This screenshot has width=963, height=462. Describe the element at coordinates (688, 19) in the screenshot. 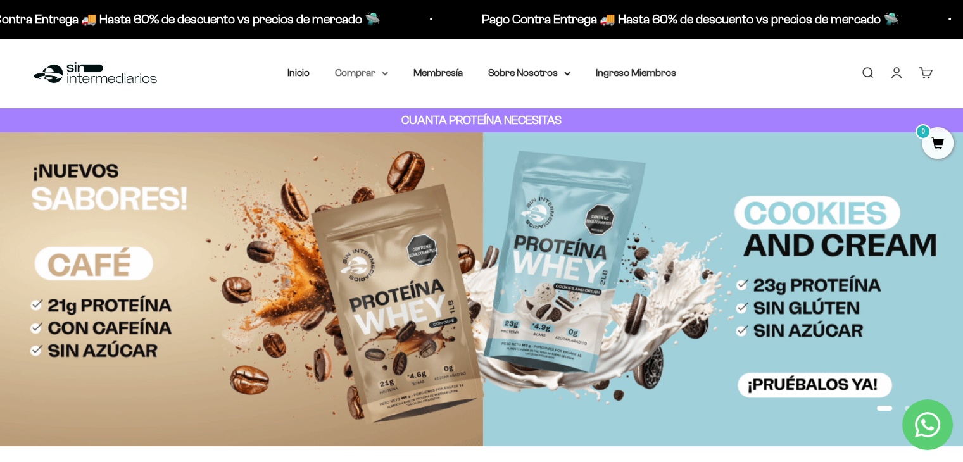

I see `p: Pago Contra Entrega 🚚 Hasta 60% de descuento vs precios de mercado 🛸` at that location.